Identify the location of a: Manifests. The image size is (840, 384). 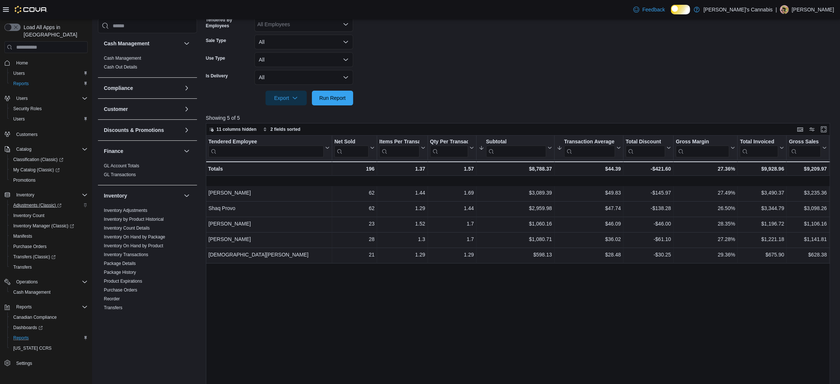
(22, 236).